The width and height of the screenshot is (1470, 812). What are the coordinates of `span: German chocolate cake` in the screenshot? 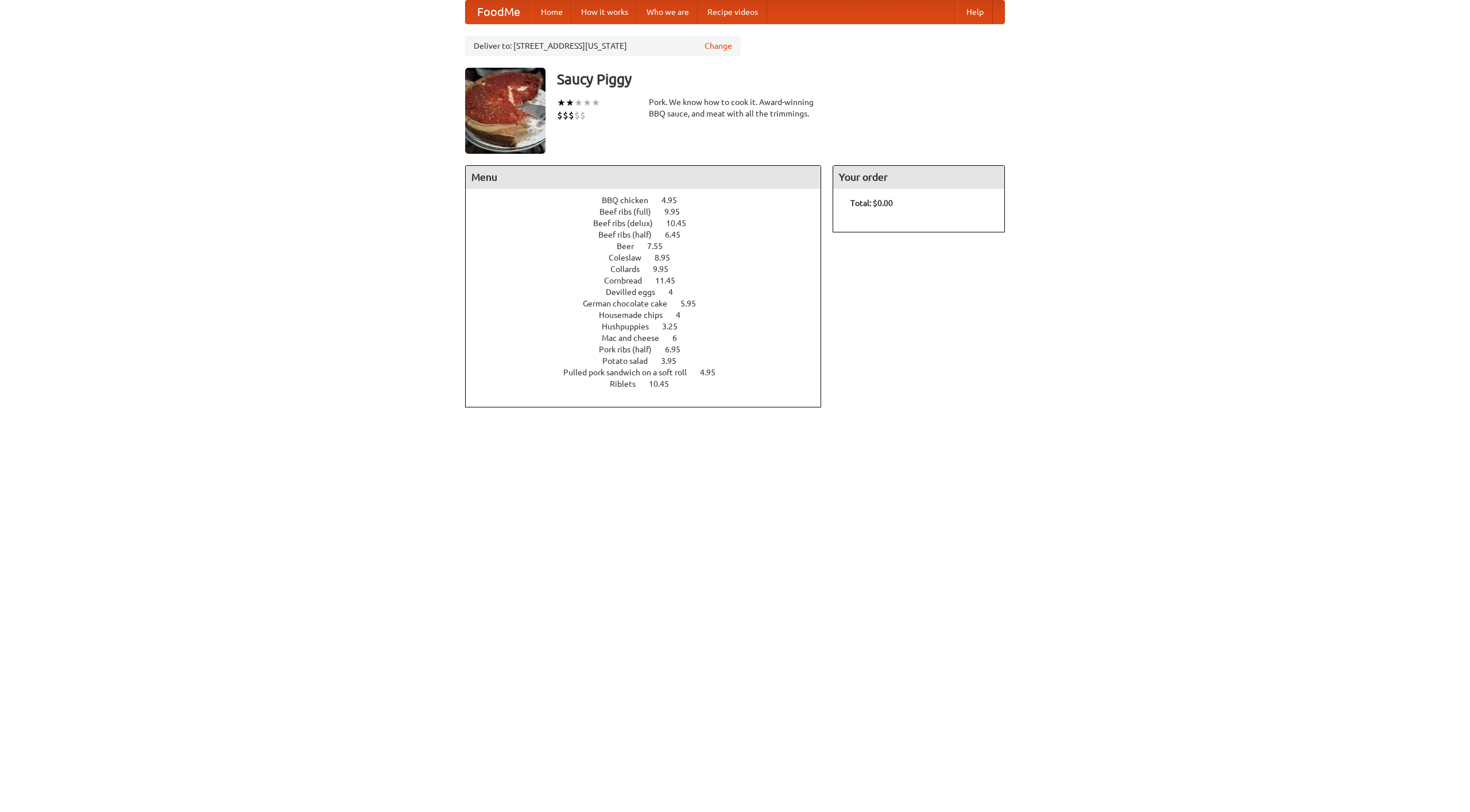 It's located at (630, 303).